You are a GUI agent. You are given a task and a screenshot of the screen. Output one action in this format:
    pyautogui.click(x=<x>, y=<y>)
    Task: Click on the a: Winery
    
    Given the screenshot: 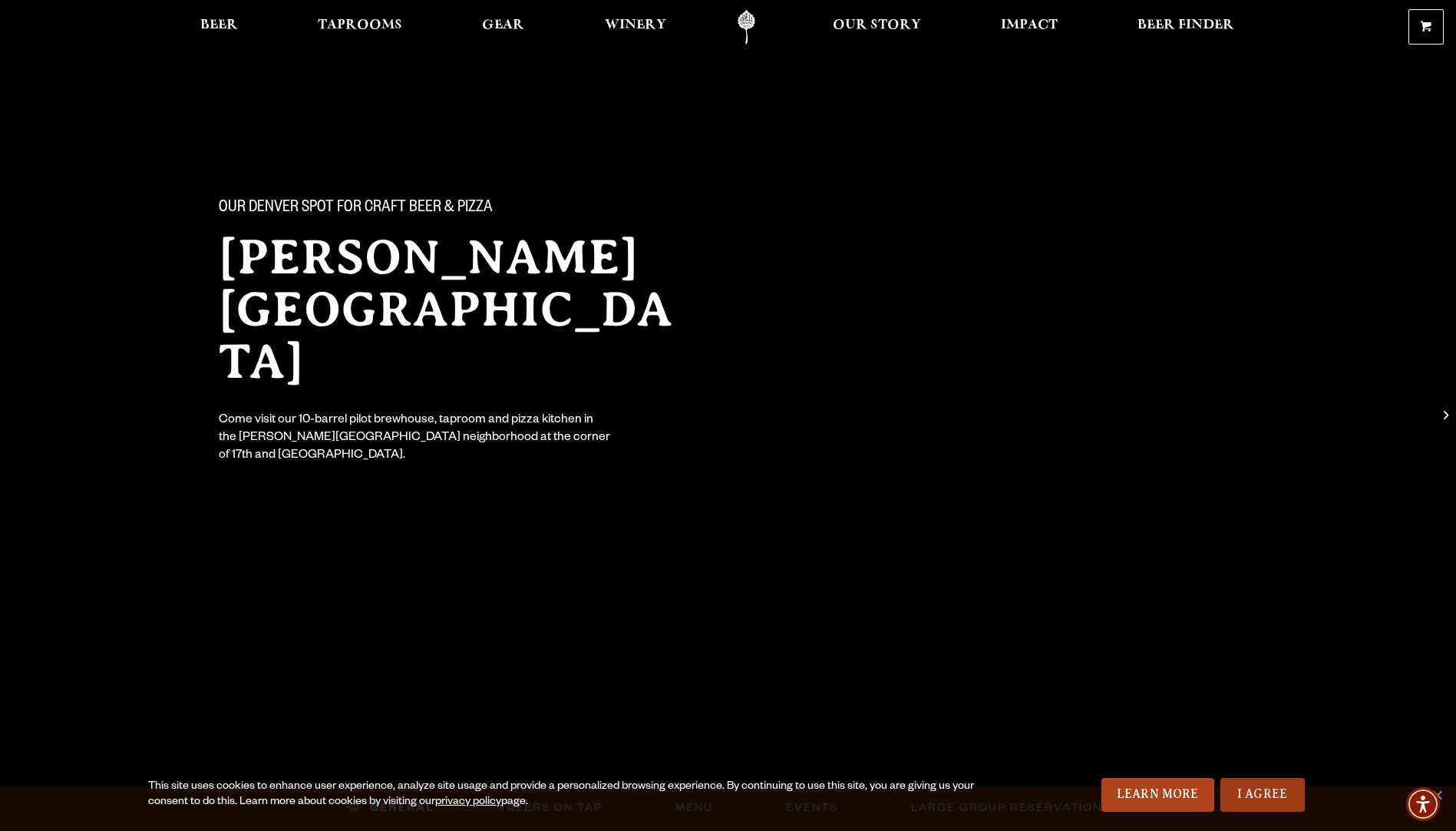 What is the action you would take?
    pyautogui.click(x=636, y=27)
    